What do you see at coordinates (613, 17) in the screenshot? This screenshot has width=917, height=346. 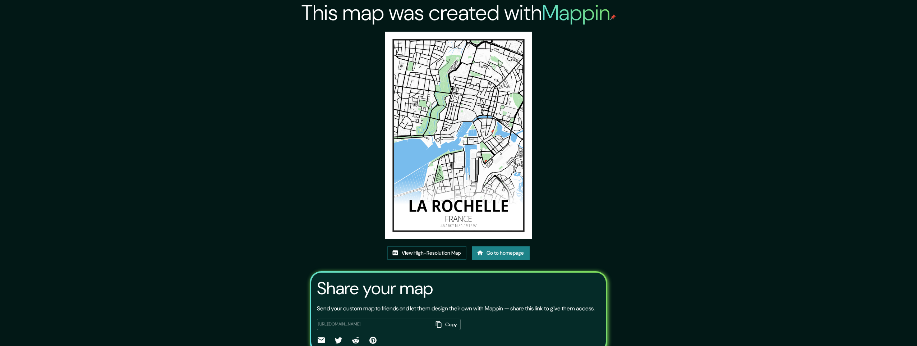 I see `img: mappin-pin` at bounding box center [613, 17].